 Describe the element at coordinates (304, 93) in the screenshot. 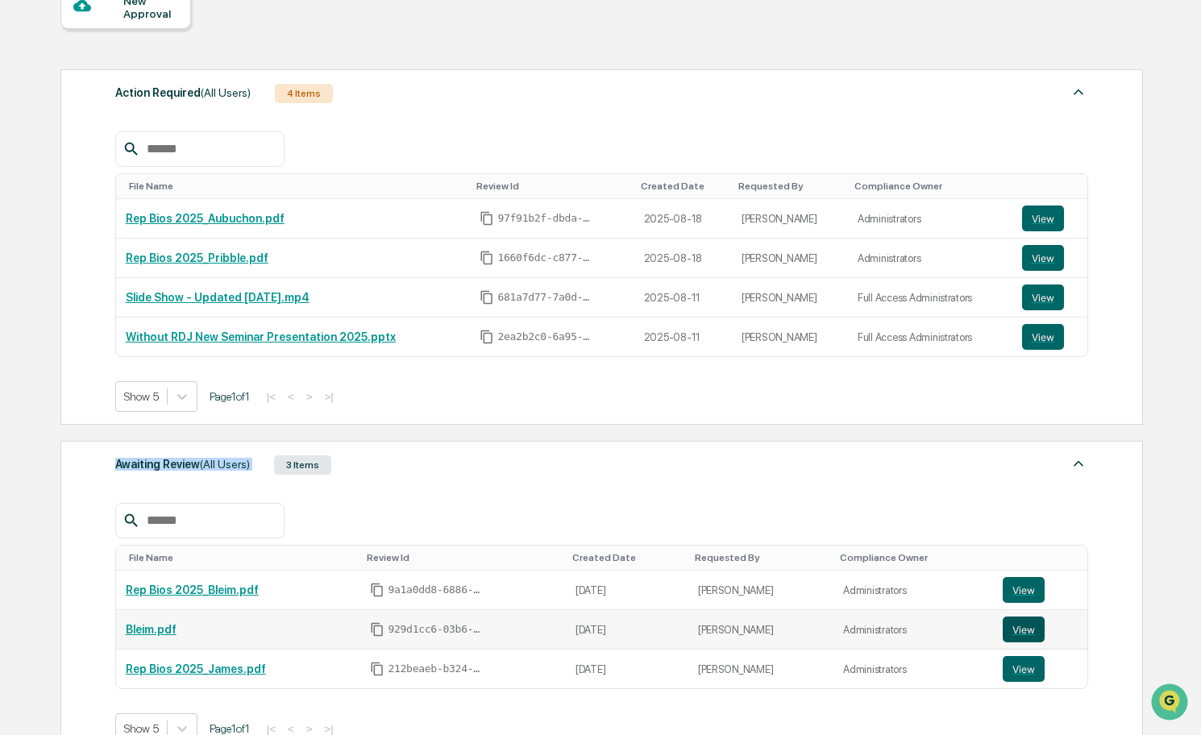

I see `div: 4 Items` at that location.